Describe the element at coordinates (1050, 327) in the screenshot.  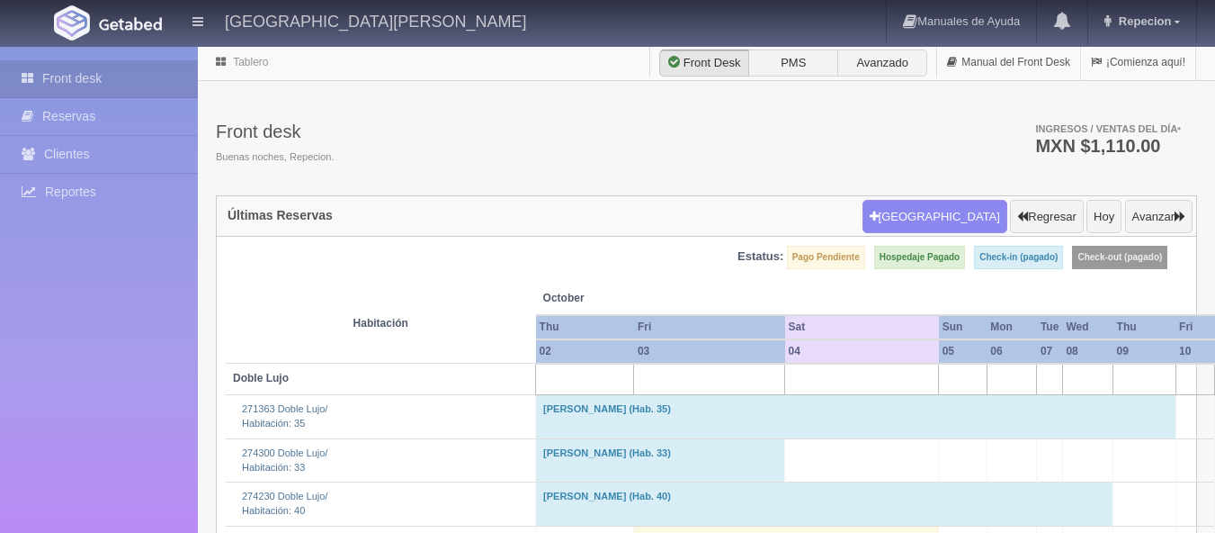
I see `th: Tue` at that location.